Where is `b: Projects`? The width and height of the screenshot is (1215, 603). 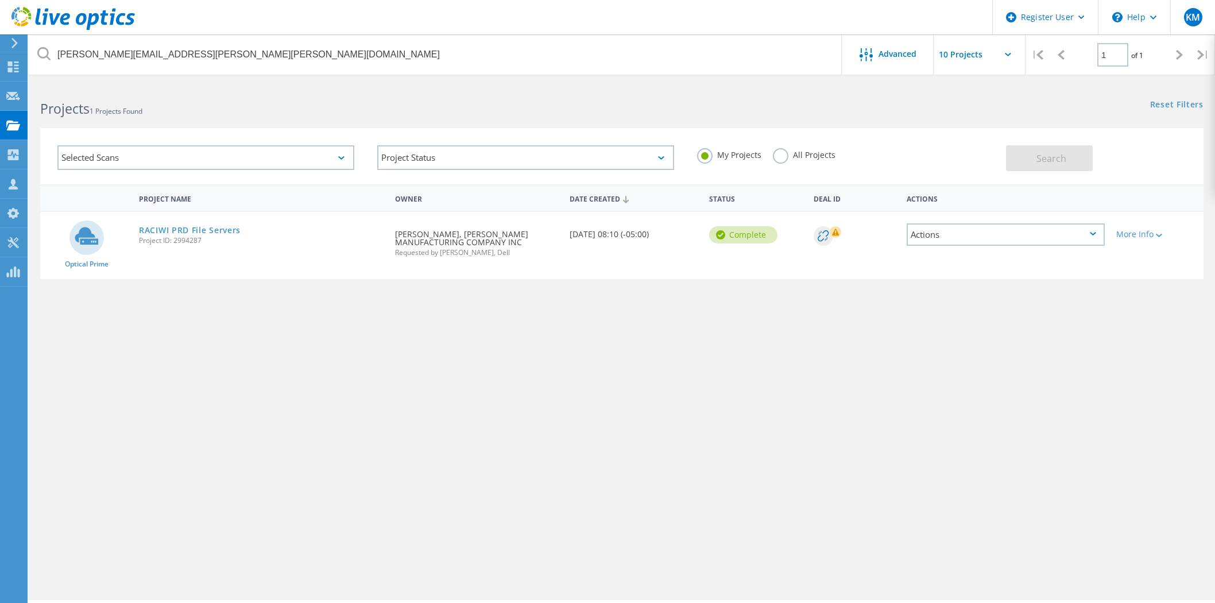 b: Projects is located at coordinates (65, 109).